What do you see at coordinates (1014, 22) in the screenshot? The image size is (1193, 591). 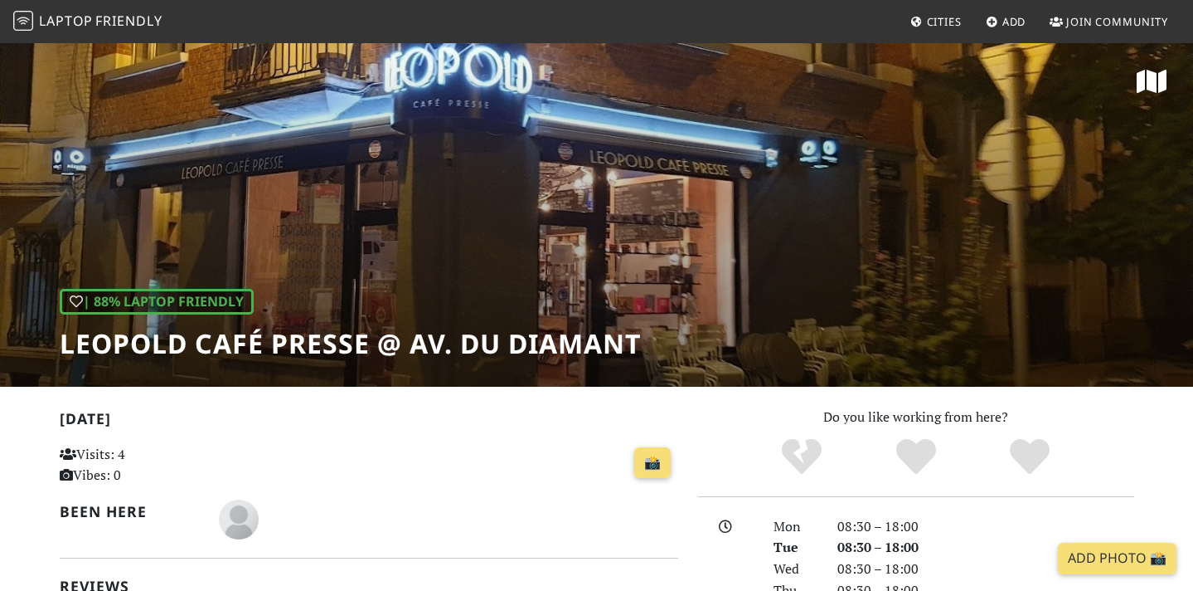 I see `span: Add` at bounding box center [1014, 22].